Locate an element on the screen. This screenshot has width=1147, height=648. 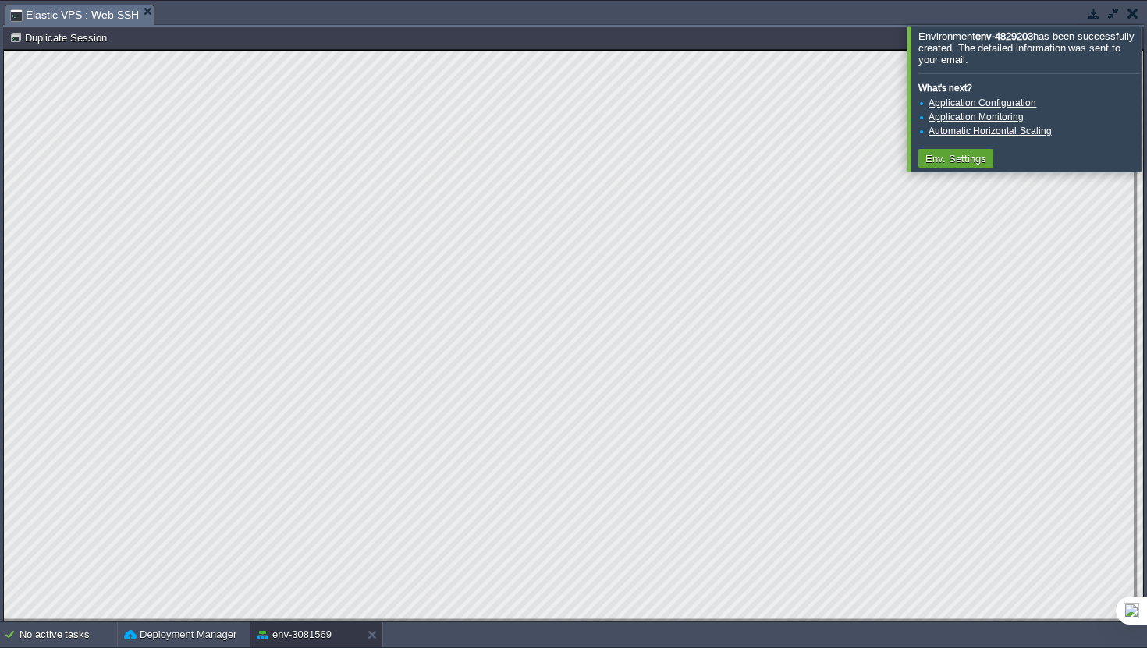
a: Application Configuration is located at coordinates (982, 103).